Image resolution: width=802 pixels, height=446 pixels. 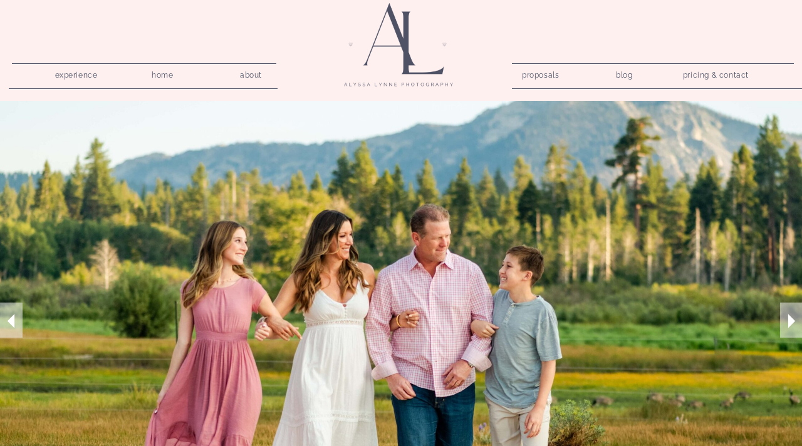 I want to click on a: blog, so click(x=624, y=73).